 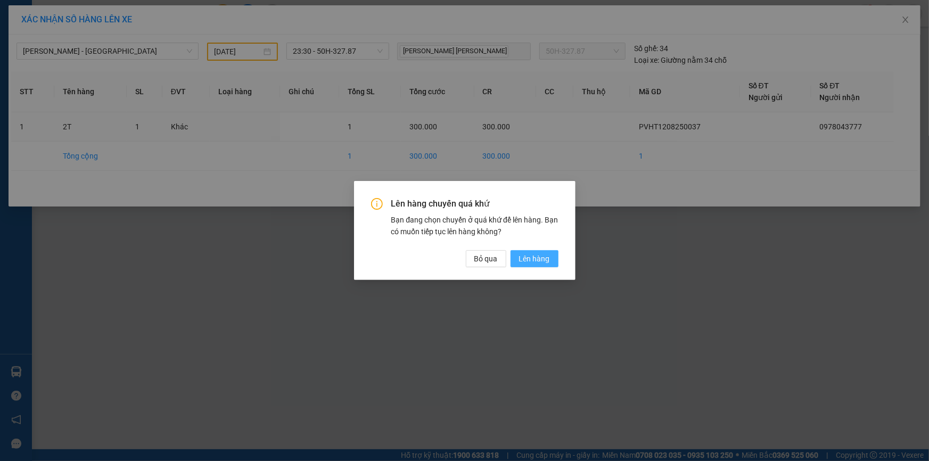 What do you see at coordinates (534, 259) in the screenshot?
I see `span: Lên hàng` at bounding box center [534, 259].